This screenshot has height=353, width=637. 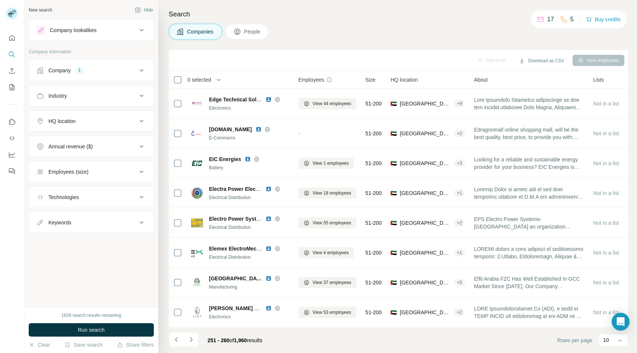 What do you see at coordinates (330, 253) in the screenshot?
I see `span: View 4 employees` at bounding box center [330, 253].